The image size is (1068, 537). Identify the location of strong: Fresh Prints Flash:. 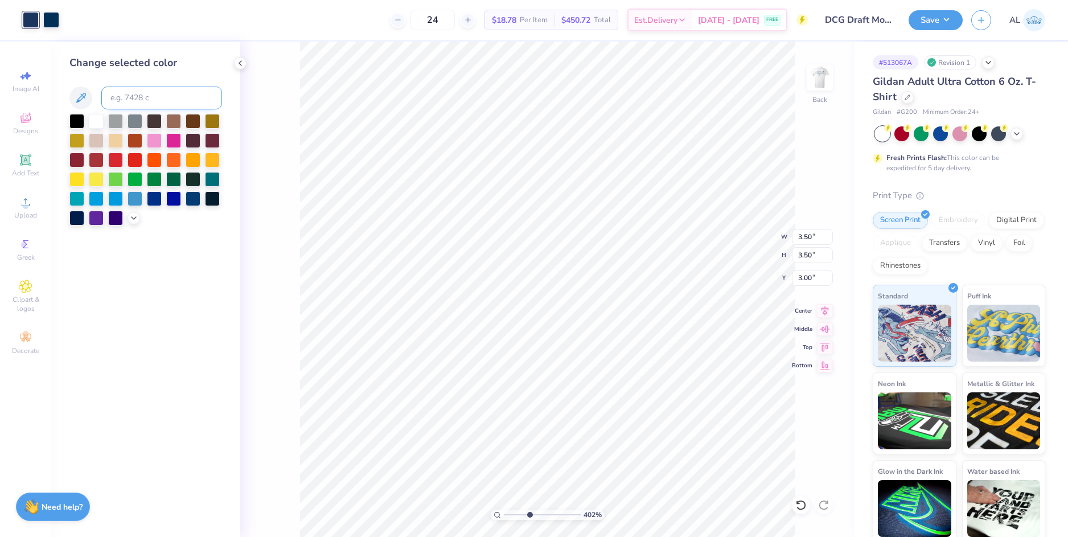
(916, 158).